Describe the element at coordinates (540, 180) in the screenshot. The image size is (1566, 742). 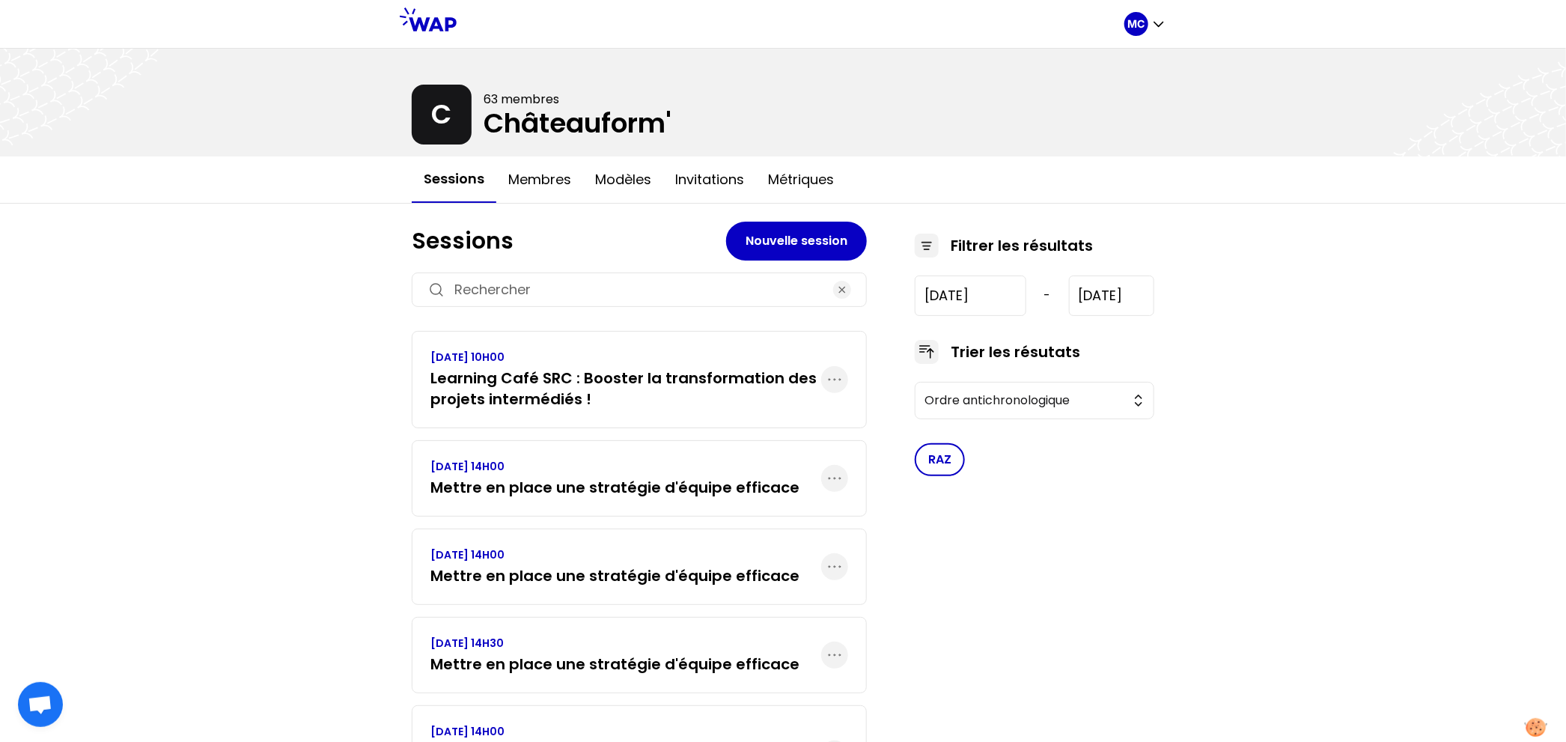
I see `button: Membres` at that location.